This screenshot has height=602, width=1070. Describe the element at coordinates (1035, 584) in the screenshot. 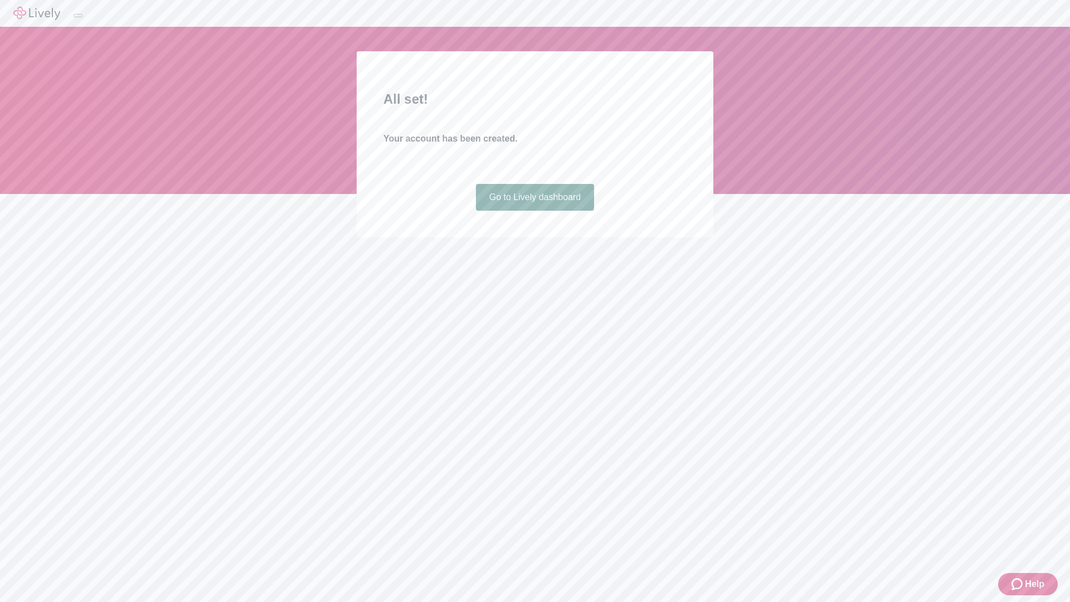

I see `span: Help` at that location.